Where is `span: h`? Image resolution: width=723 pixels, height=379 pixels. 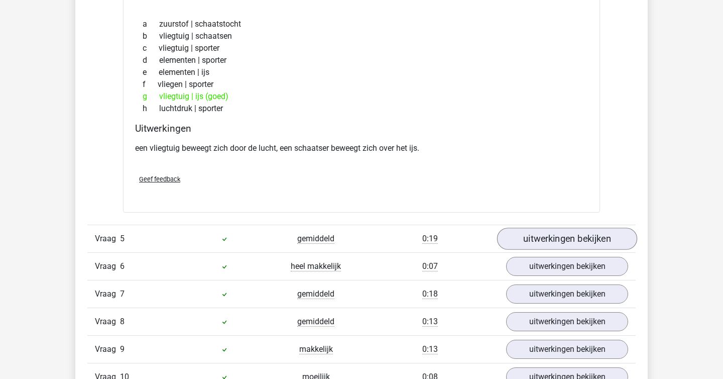 span: h is located at coordinates (151, 108).